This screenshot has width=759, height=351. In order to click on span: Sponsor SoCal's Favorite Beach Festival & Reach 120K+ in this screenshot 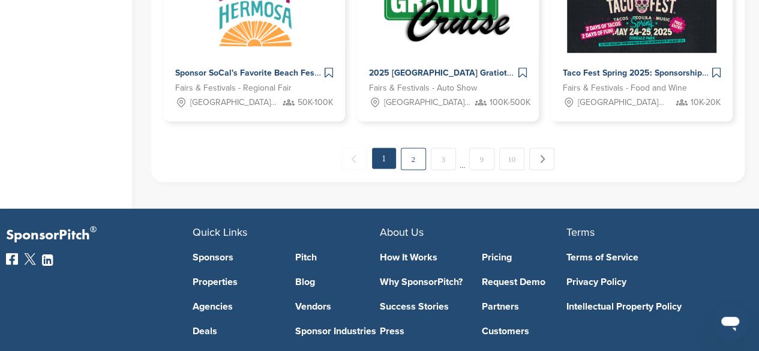, I will do `click(283, 73)`.